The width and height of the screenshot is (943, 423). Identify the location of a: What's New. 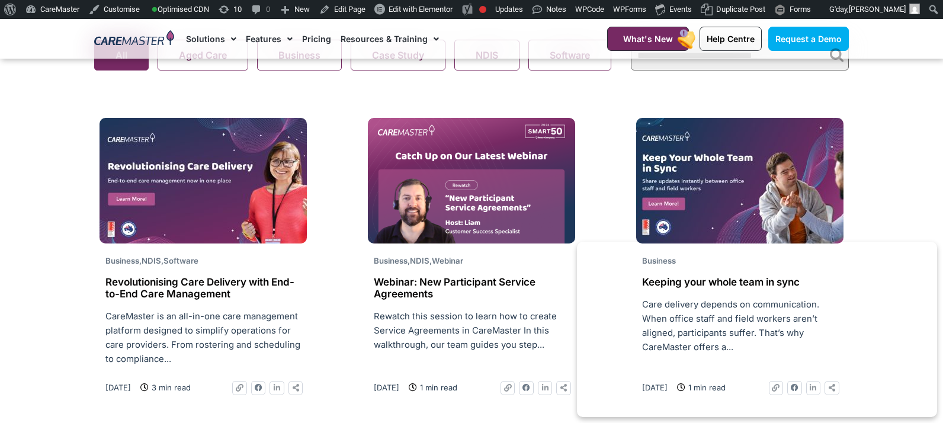
(648, 39).